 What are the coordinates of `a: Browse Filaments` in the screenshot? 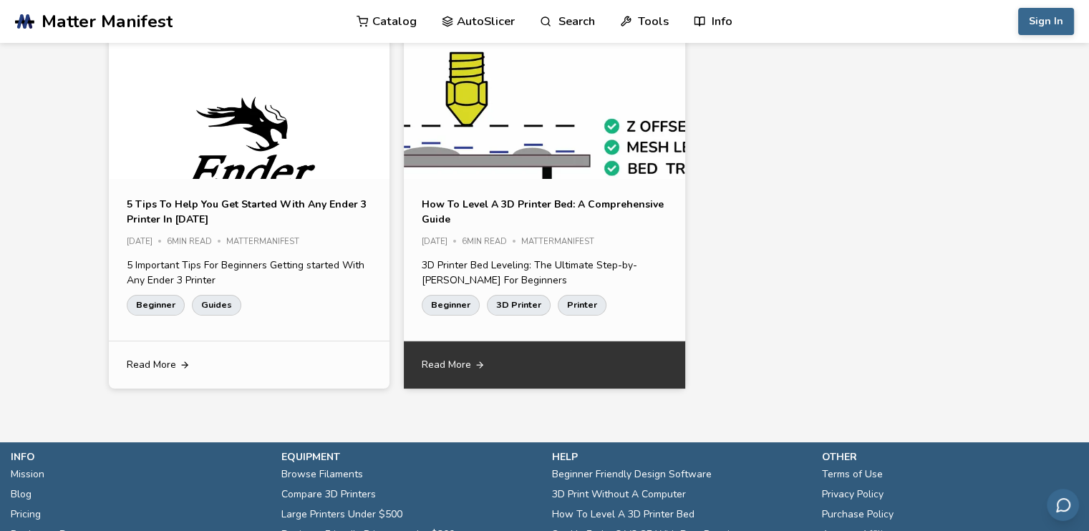 It's located at (322, 475).